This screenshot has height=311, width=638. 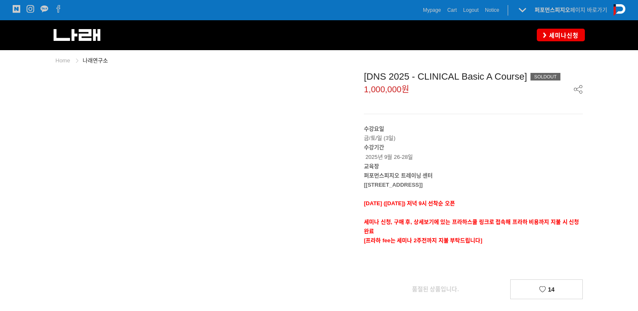 I want to click on span: Mypage, so click(x=432, y=10).